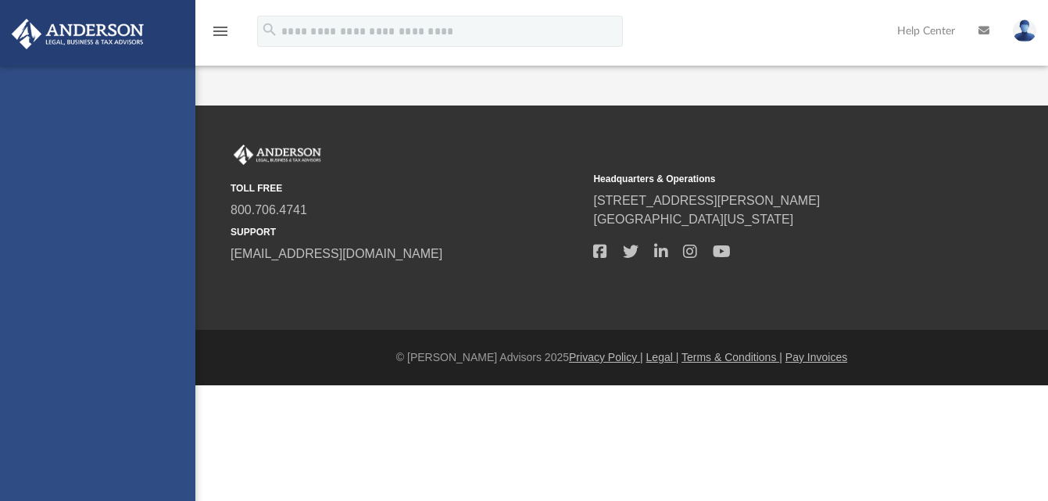 The image size is (1048, 501). I want to click on a: Pay Invoices, so click(816, 357).